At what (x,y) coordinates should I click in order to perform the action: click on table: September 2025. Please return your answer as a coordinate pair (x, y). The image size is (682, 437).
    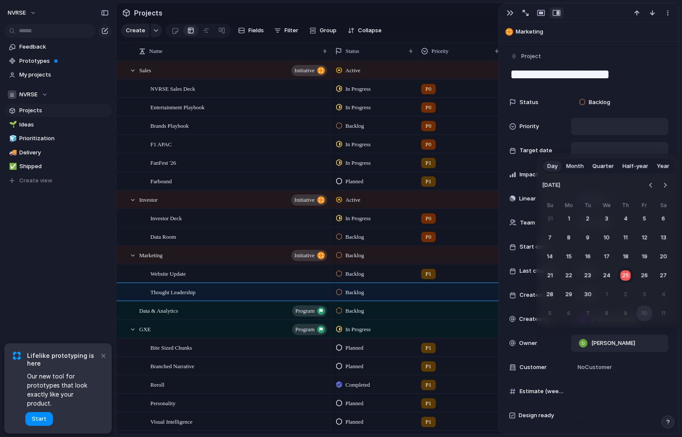
    Looking at the image, I should click on (607, 261).